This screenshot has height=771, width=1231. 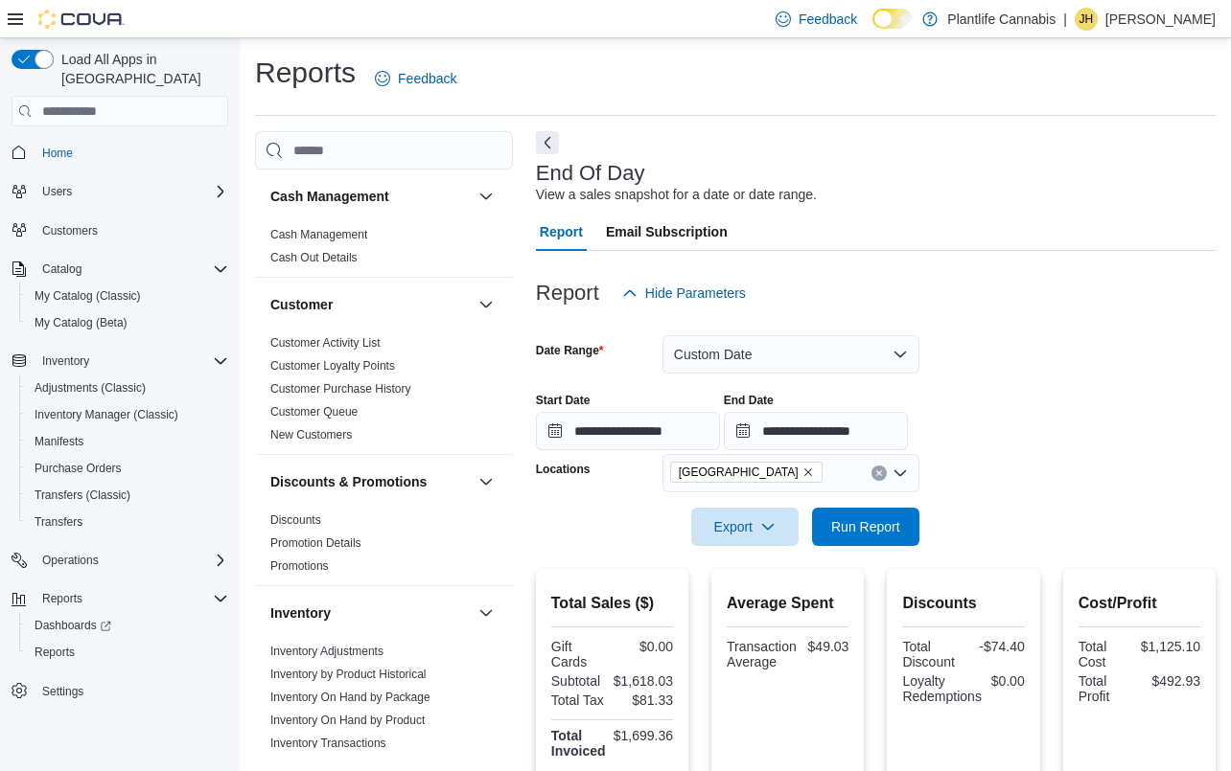 What do you see at coordinates (643, 736) in the screenshot?
I see `div: $1,699.36` at bounding box center [643, 736].